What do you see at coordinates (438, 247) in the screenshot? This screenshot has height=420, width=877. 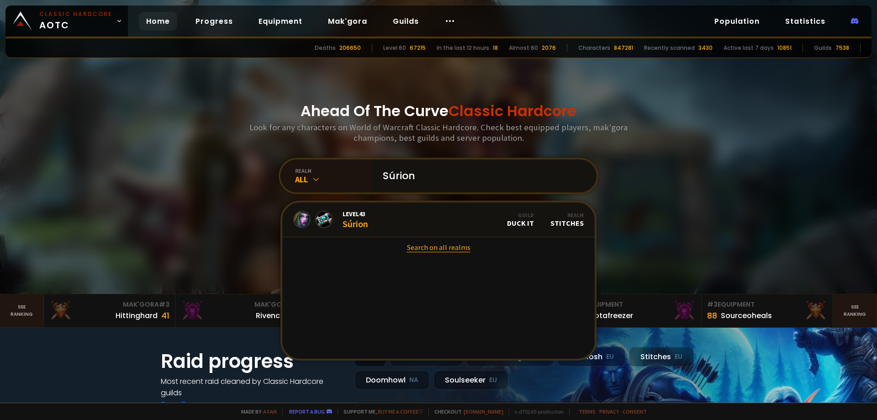 I see `a: Search on all realms` at bounding box center [438, 247].